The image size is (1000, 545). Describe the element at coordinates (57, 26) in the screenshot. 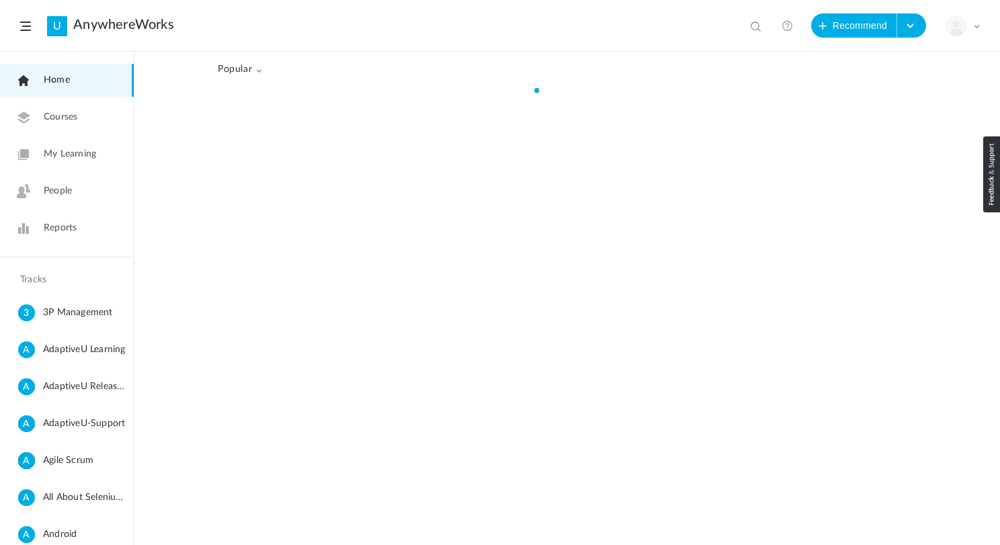

I see `a: U` at that location.